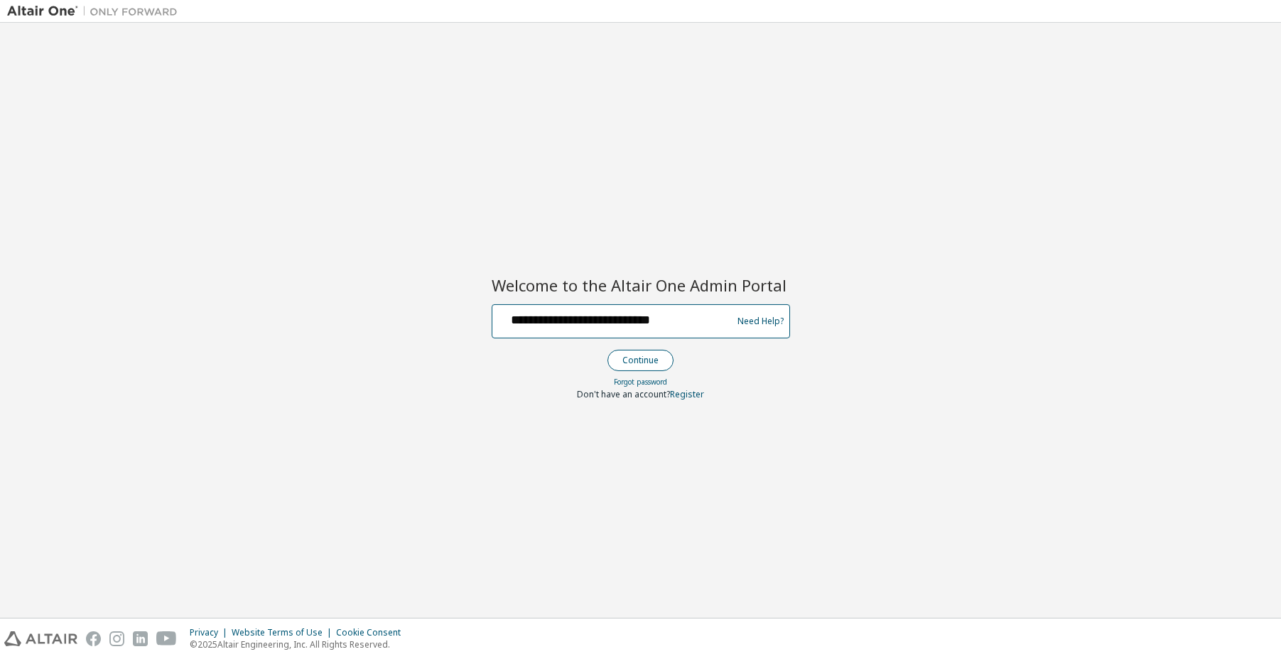 This screenshot has height=659, width=1281. Describe the element at coordinates (641, 285) in the screenshot. I see `h2: Welcome to the Altair One Admin Portal` at that location.